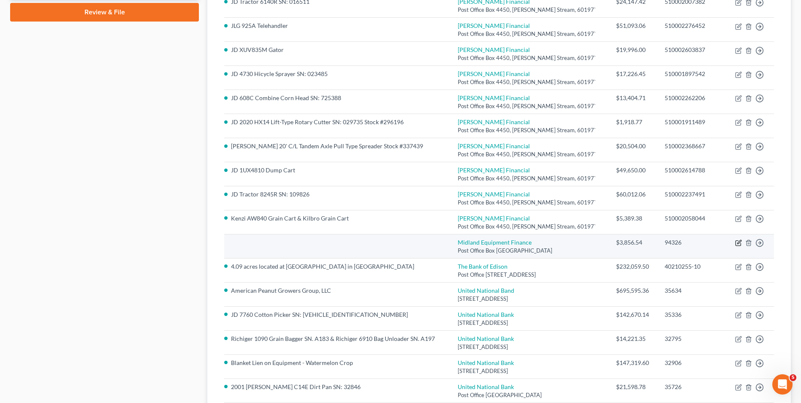  What do you see at coordinates (793, 377) in the screenshot?
I see `span: 5` at bounding box center [793, 377].